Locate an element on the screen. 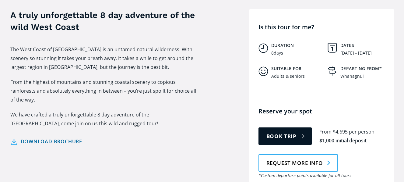 Image resolution: width=404 pixels, height=182 pixels. div: $4,695 is located at coordinates (340, 132).